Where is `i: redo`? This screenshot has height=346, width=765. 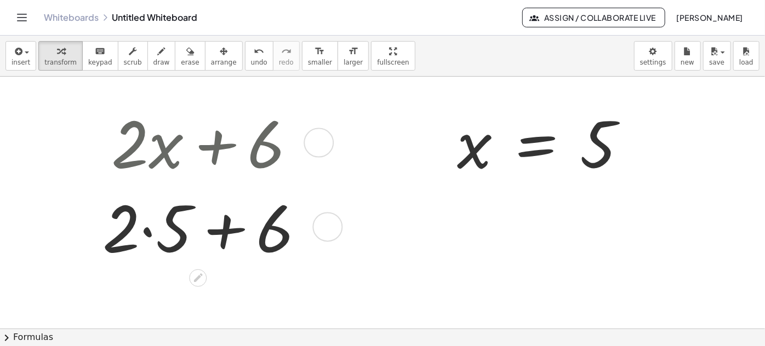
i: redo is located at coordinates (286, 52).